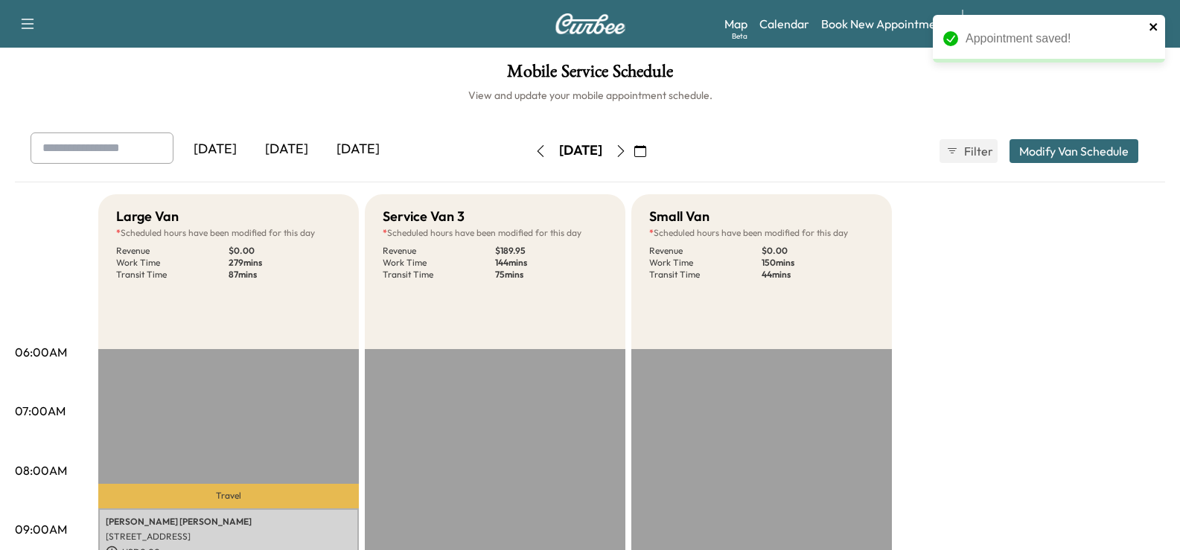  Describe the element at coordinates (739, 36) in the screenshot. I see `div: Beta` at that location.